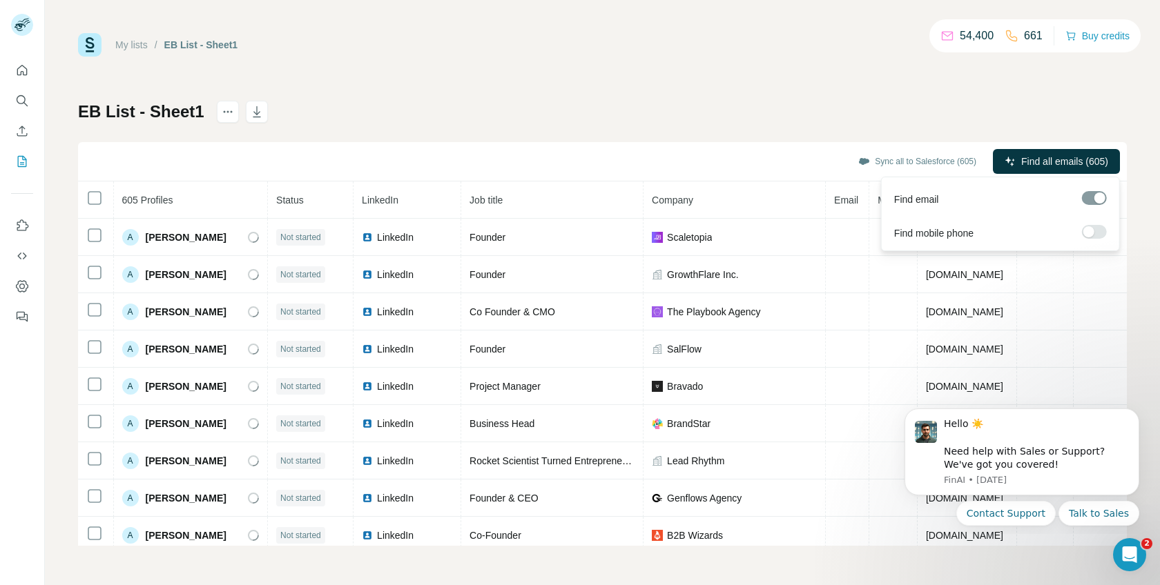 The width and height of the screenshot is (1160, 585). What do you see at coordinates (148, 200) in the screenshot?
I see `span: 605 Profiles` at bounding box center [148, 200].